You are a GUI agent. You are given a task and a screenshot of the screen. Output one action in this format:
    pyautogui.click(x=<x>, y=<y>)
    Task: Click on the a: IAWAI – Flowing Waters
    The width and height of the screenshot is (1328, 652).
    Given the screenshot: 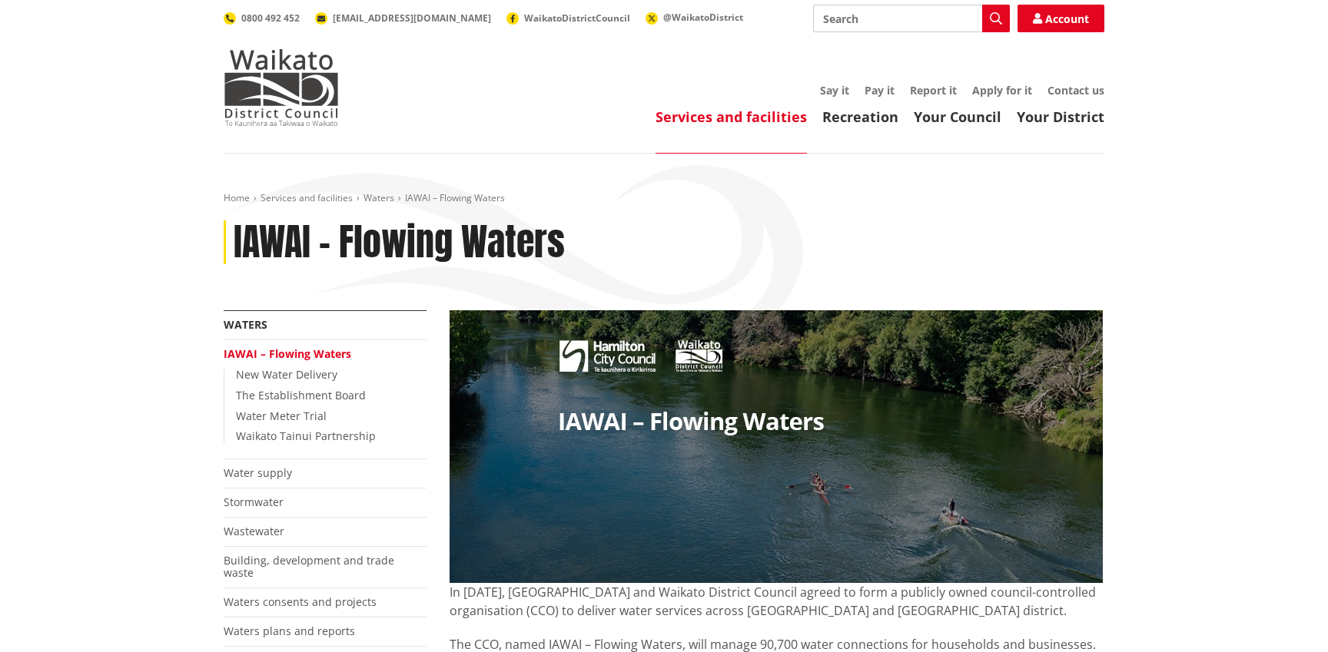 What is the action you would take?
    pyautogui.click(x=287, y=354)
    